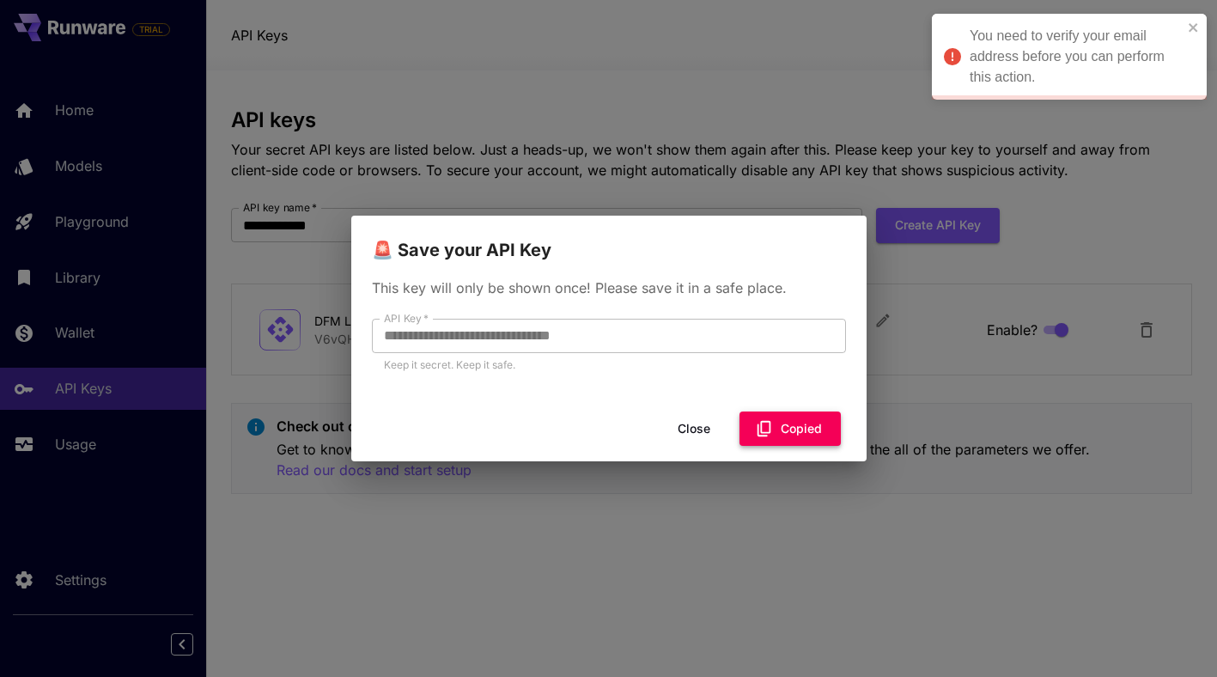 Image resolution: width=1217 pixels, height=677 pixels. I want to click on button: Close, so click(694, 429).